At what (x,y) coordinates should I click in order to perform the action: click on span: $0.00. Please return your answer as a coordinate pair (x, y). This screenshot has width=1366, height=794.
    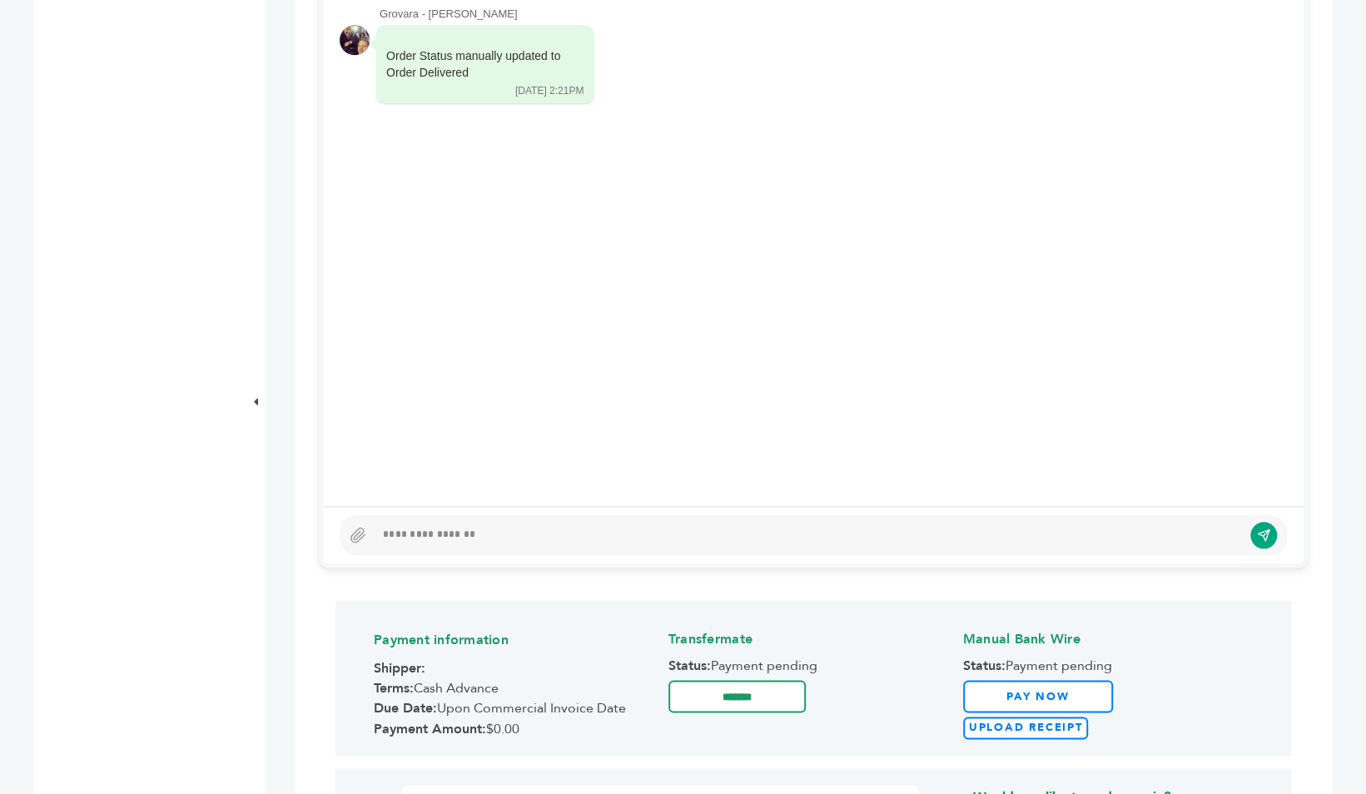
    Looking at the image, I should click on (519, 729).